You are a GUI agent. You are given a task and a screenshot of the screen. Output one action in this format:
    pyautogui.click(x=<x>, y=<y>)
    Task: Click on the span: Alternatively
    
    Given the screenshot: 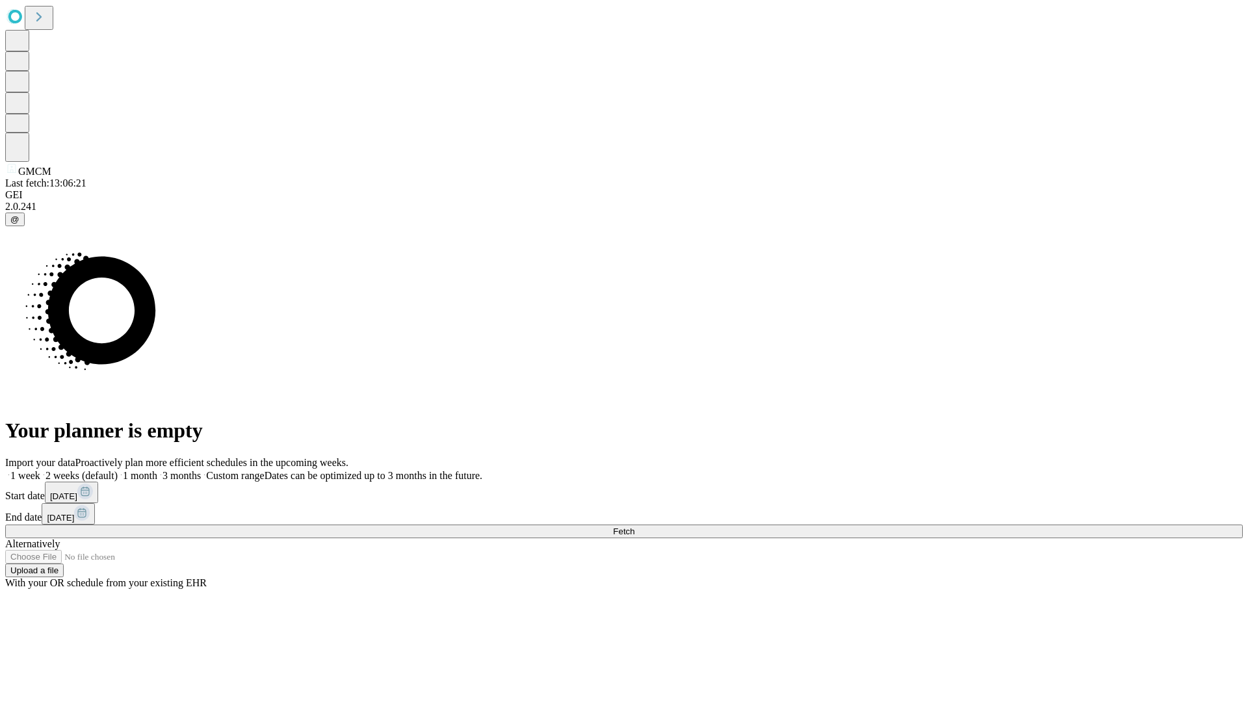 What is the action you would take?
    pyautogui.click(x=33, y=544)
    